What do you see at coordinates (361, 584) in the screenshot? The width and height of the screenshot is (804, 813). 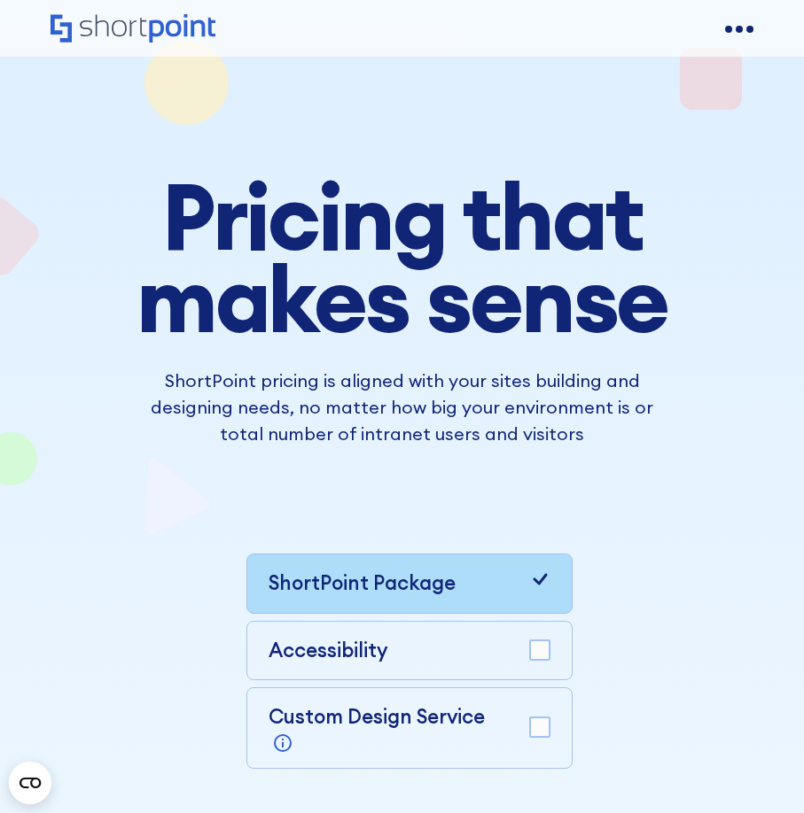 I see `p: ShortPoint Package` at bounding box center [361, 584].